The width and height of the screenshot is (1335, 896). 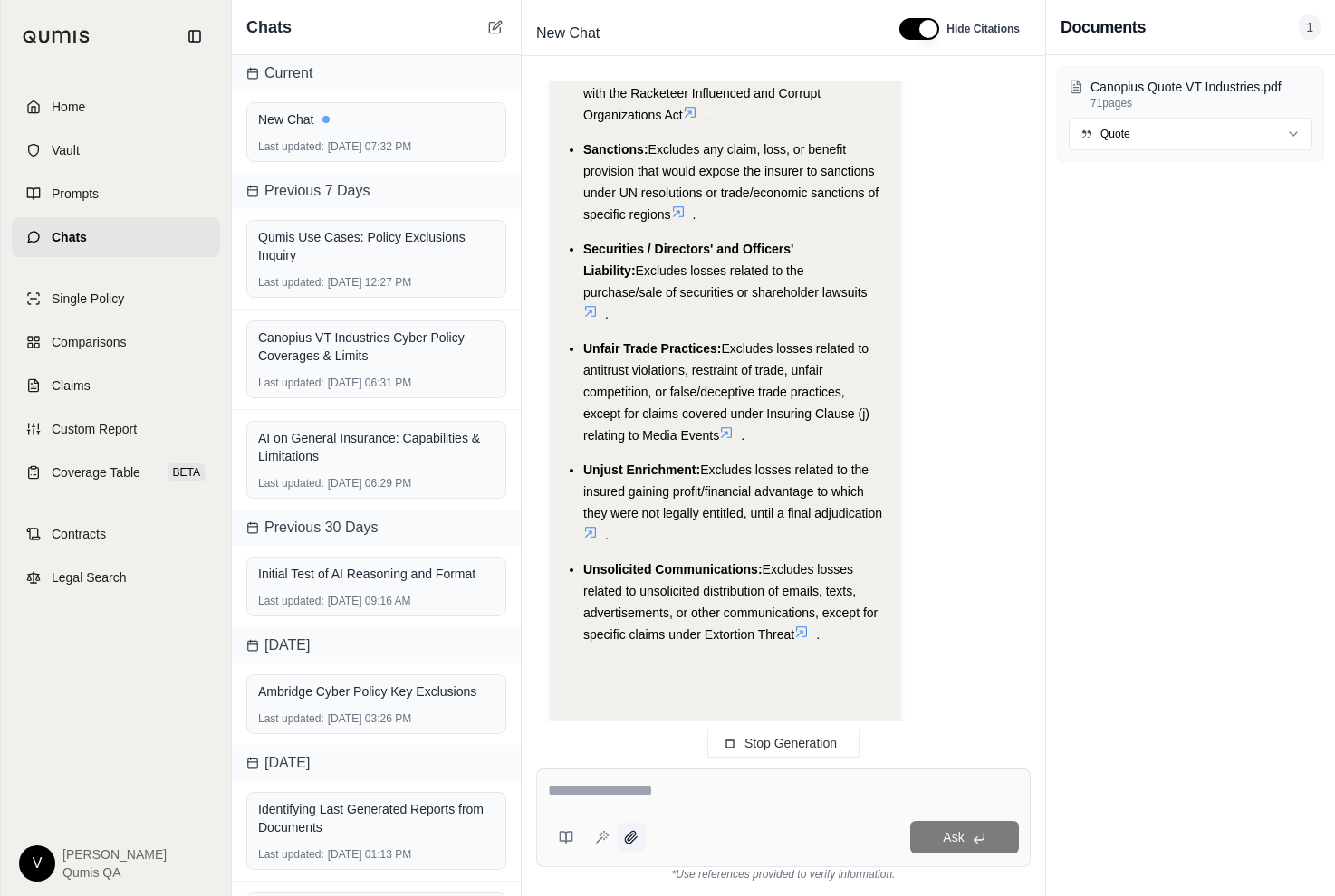 I want to click on span: Sanctions:, so click(x=616, y=149).